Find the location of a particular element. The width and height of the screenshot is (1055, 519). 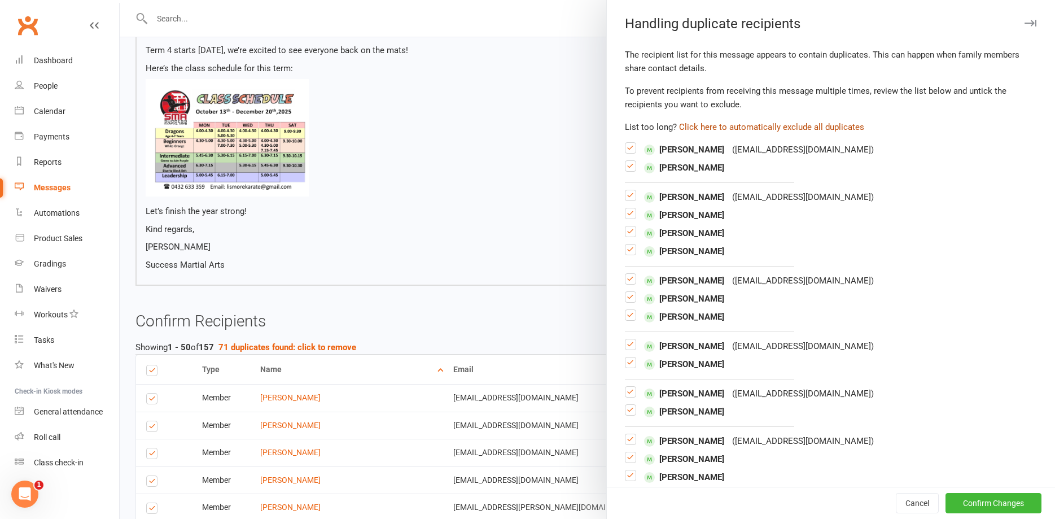

a: Gradings is located at coordinates (67, 264).